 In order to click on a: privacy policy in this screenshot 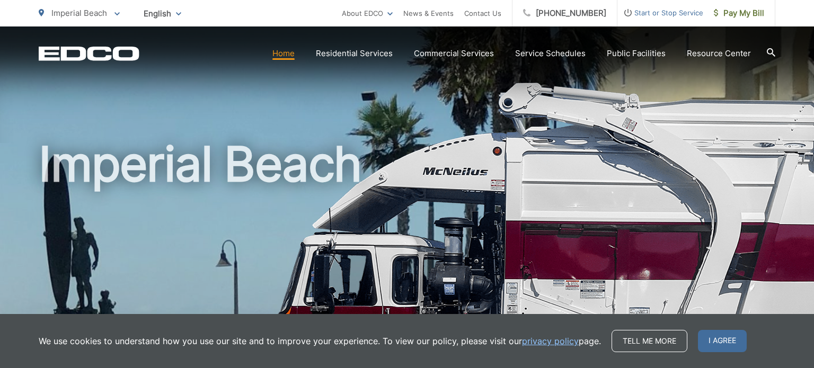, I will do `click(550, 341)`.